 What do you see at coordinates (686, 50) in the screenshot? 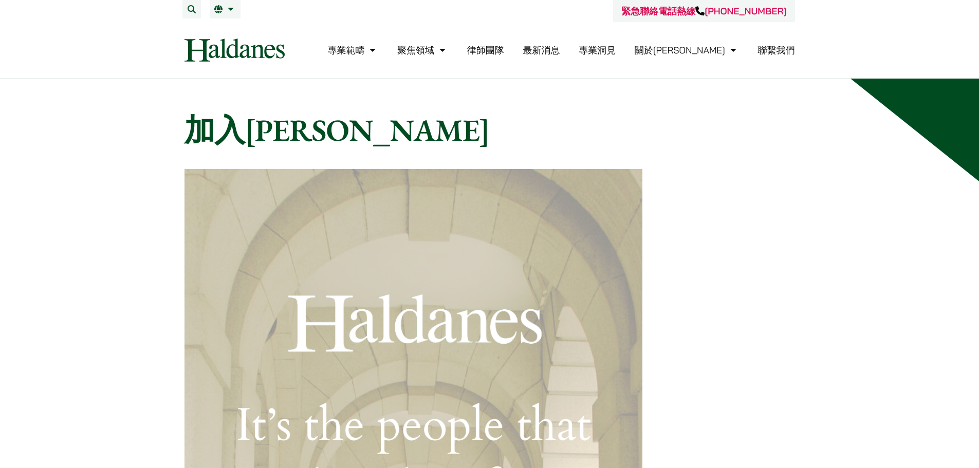
I see `a: 關於何敦` at bounding box center [686, 50].